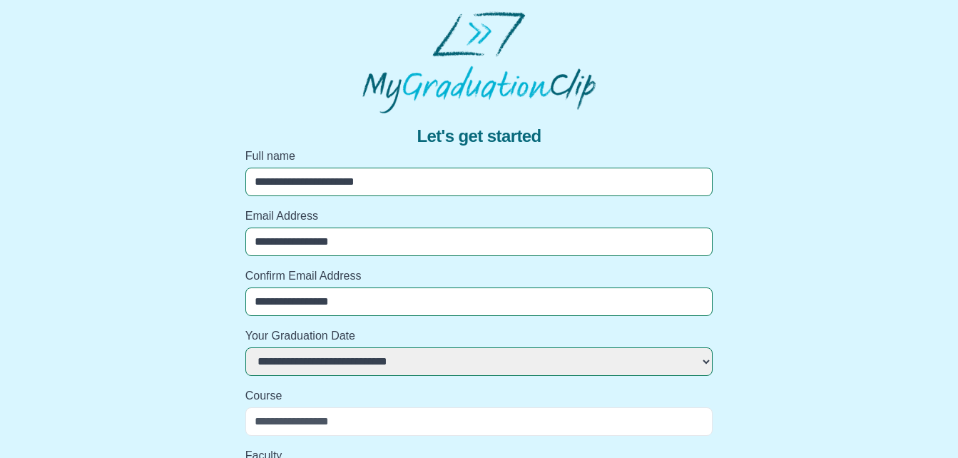  I want to click on label: Course, so click(479, 396).